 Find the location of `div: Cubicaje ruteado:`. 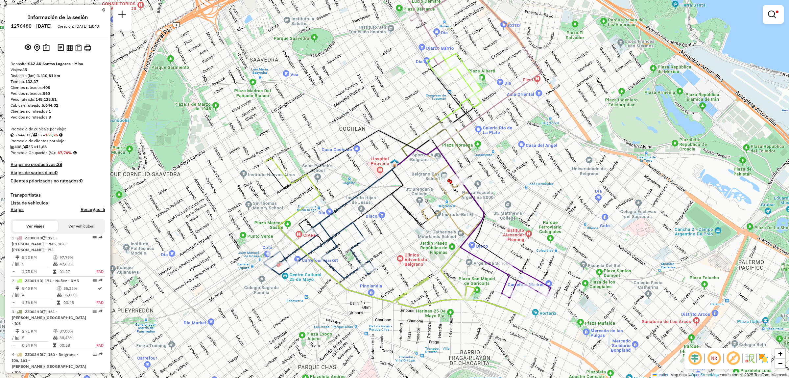

div: Cubicaje ruteado: is located at coordinates (58, 105).